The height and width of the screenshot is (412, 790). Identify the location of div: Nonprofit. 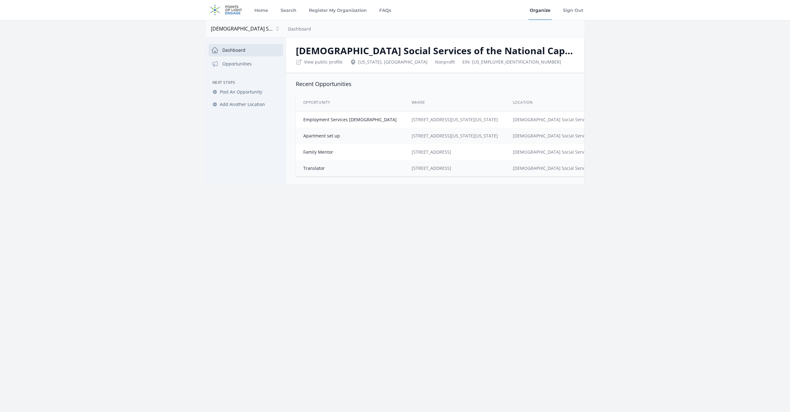
(445, 62).